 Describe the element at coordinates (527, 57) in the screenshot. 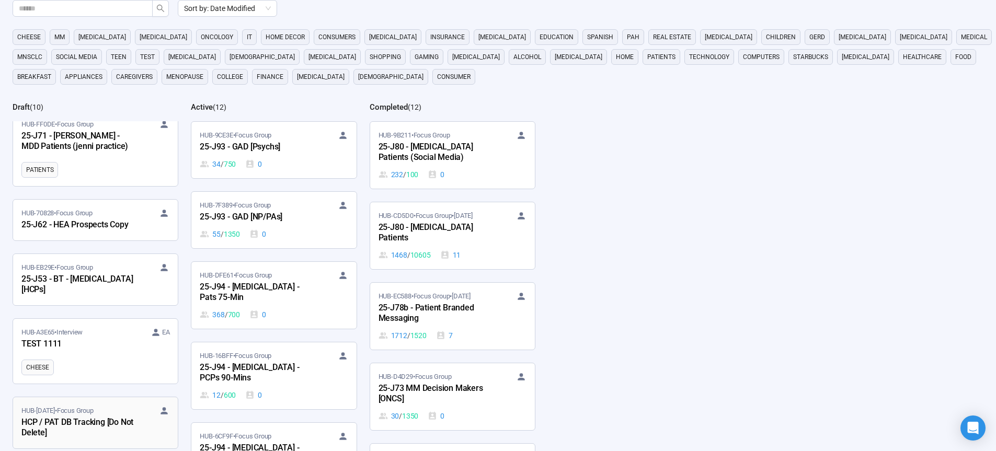

I see `span: alcohol` at that location.